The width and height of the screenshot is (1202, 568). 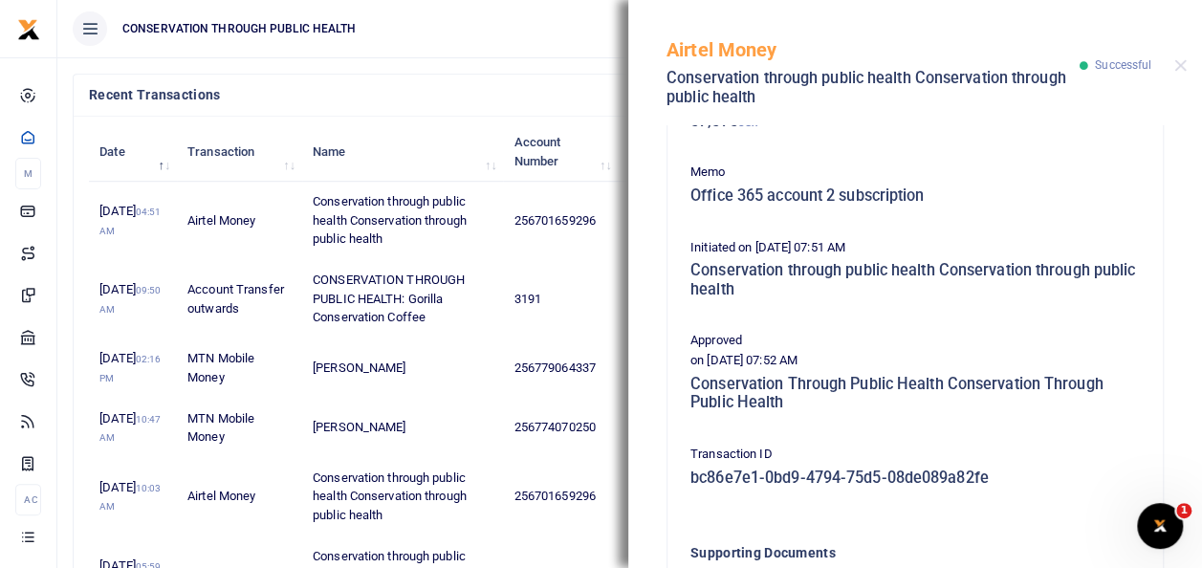 What do you see at coordinates (29, 28) in the screenshot?
I see `a: logo-small logo-large logo-large` at bounding box center [29, 28].